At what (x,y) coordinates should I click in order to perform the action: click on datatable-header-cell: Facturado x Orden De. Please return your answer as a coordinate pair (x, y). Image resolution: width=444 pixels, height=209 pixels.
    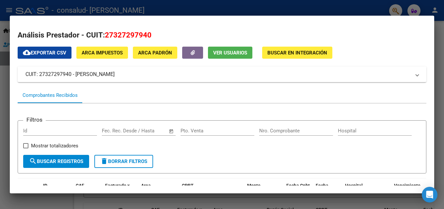
    Looking at the image, I should click on (120, 193).